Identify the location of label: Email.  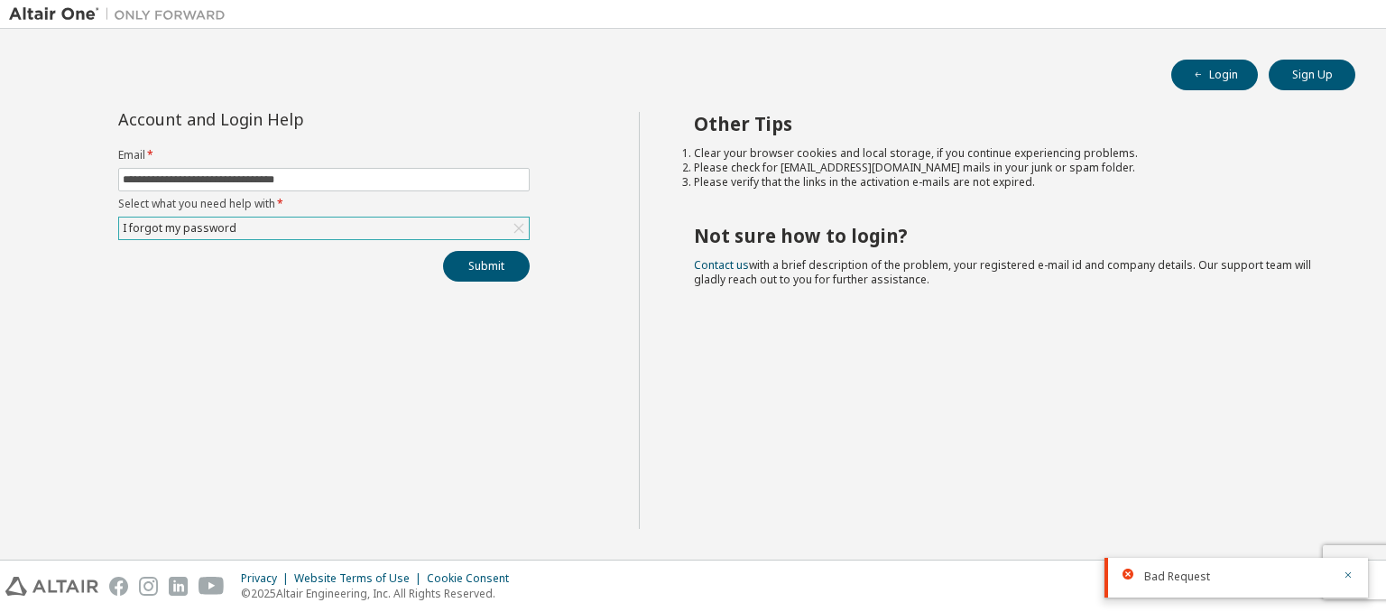
(324, 155).